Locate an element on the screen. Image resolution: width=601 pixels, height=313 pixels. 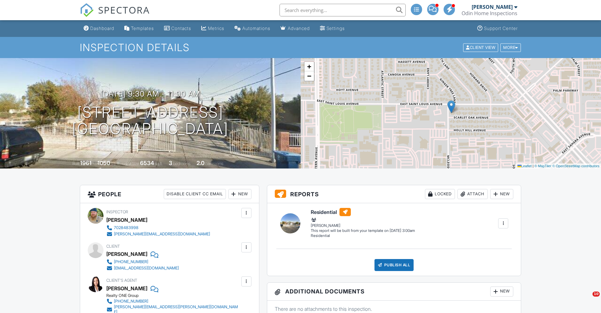
a: Templates is located at coordinates (139, 28).